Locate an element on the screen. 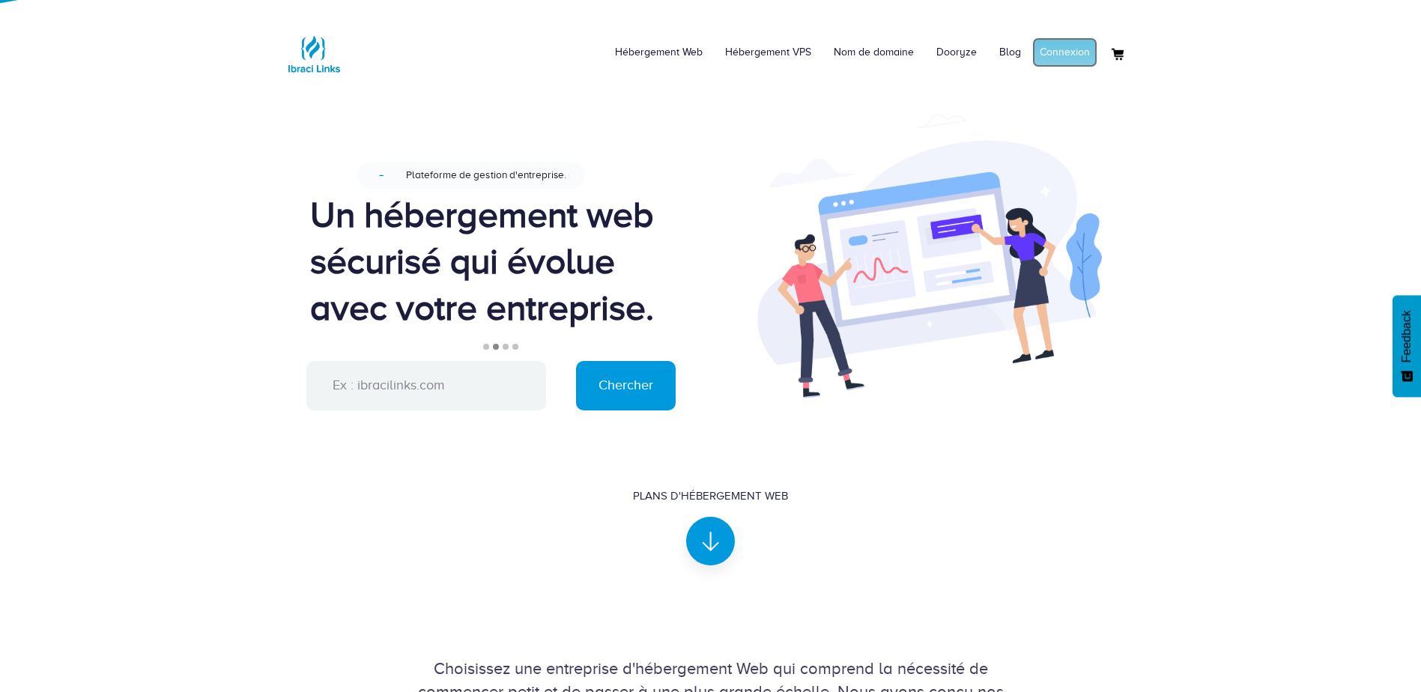 This screenshot has width=1421, height=692. a: Connexion is located at coordinates (1064, 52).